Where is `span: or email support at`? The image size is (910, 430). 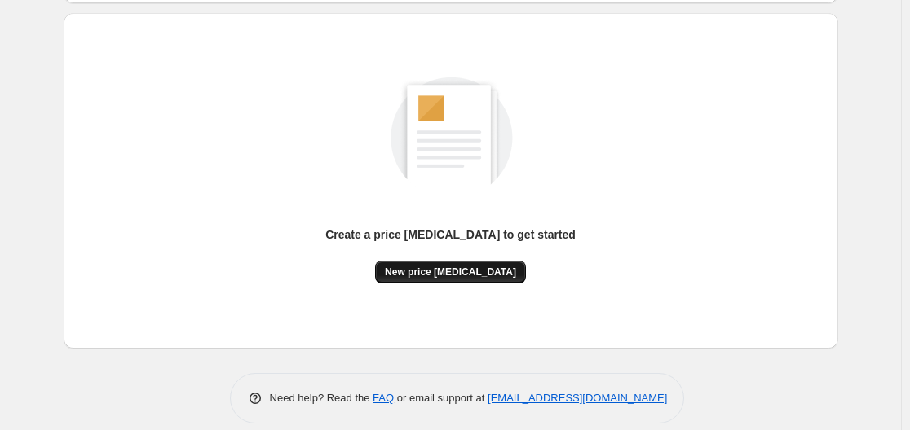
span: or email support at is located at coordinates (440, 398).